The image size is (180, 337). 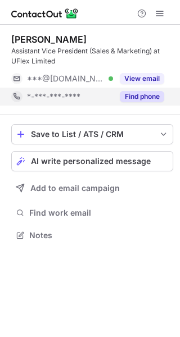 I want to click on span: Add to email campaign, so click(x=75, y=188).